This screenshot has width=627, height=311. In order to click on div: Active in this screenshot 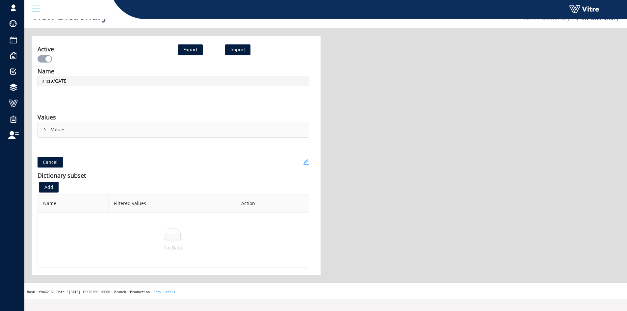, I will do `click(46, 49)`.